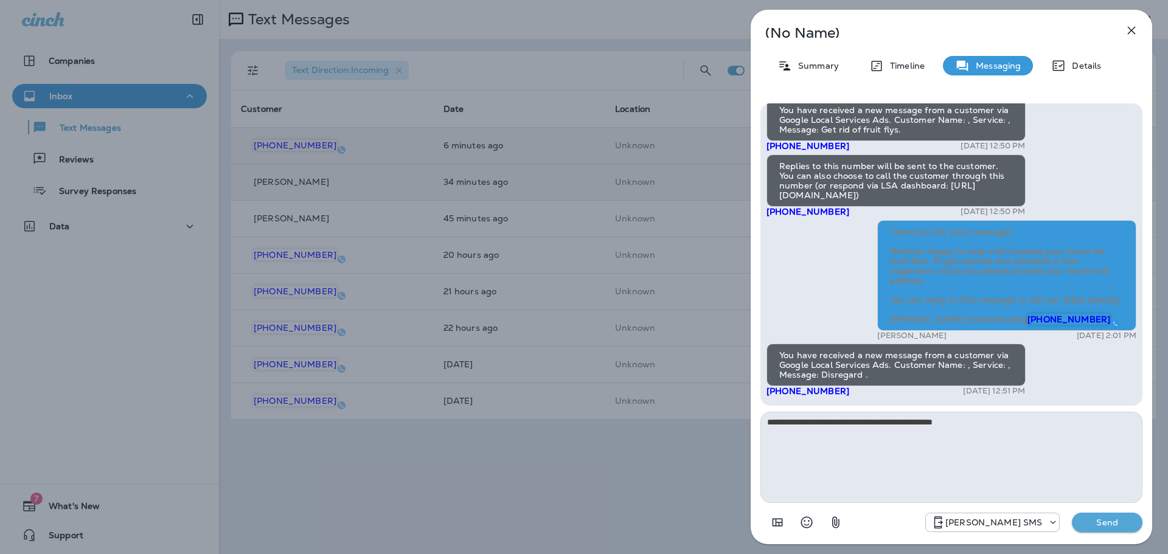  What do you see at coordinates (931, 33) in the screenshot?
I see `p: (No Name)` at bounding box center [931, 33].